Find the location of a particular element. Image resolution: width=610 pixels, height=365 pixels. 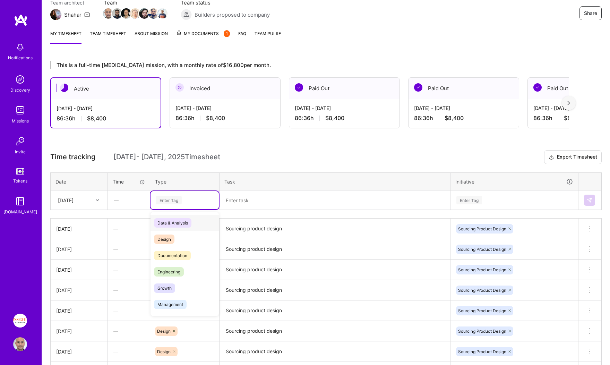

div: Notifications is located at coordinates (20, 58).